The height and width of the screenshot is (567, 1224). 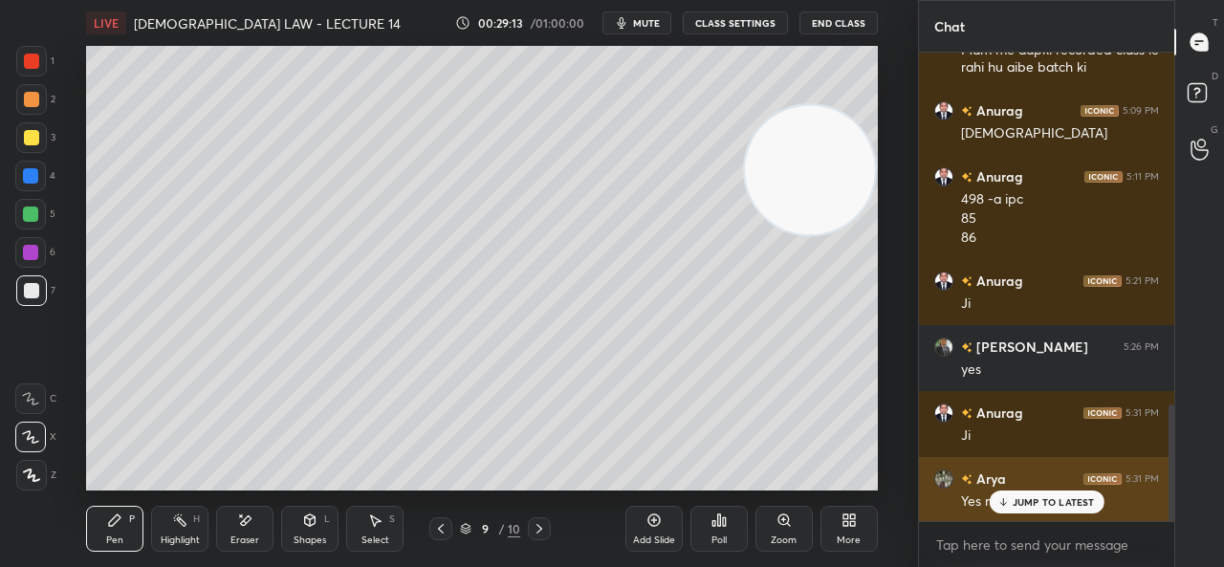 I want to click on img: 1344fc6a948f4776aba7aab30622f8c8.jpg, so click(x=944, y=479).